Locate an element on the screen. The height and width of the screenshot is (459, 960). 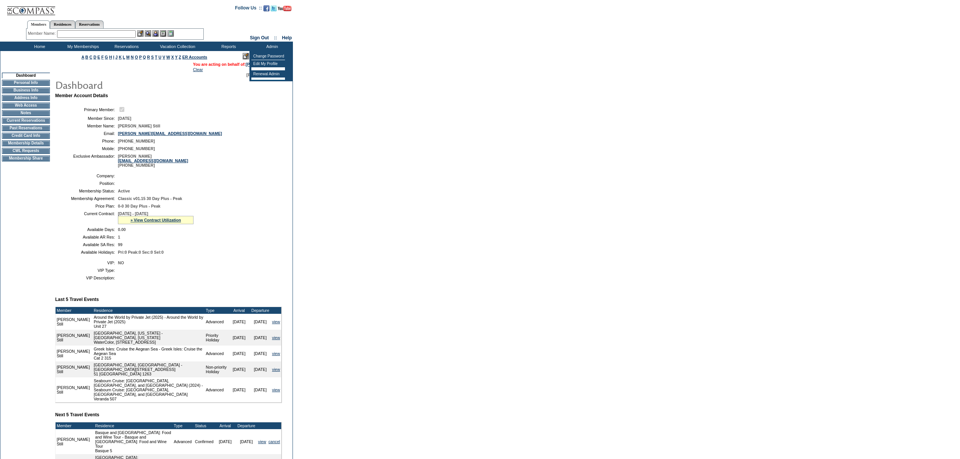
span: 99 is located at coordinates (120, 244).